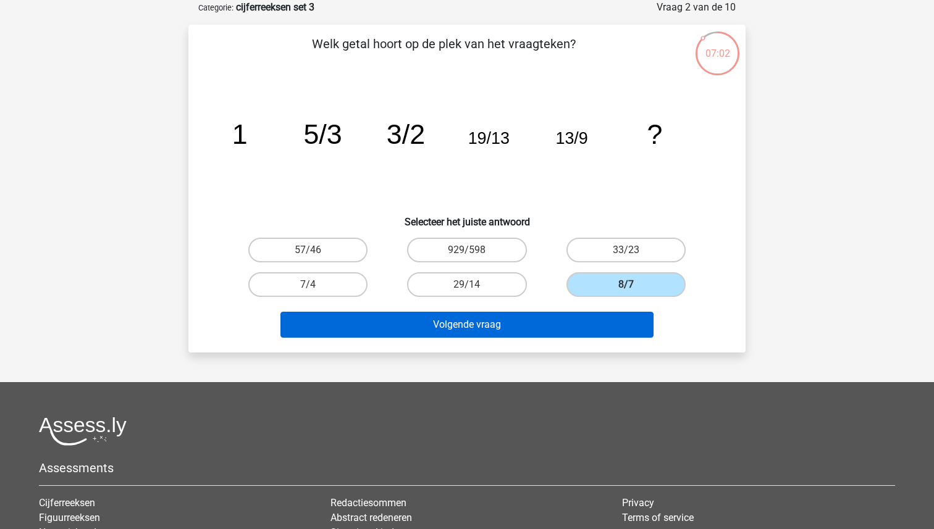 This screenshot has width=934, height=529. Describe the element at coordinates (467, 217) in the screenshot. I see `h6: Selecteer het juiste antwoord` at that location.